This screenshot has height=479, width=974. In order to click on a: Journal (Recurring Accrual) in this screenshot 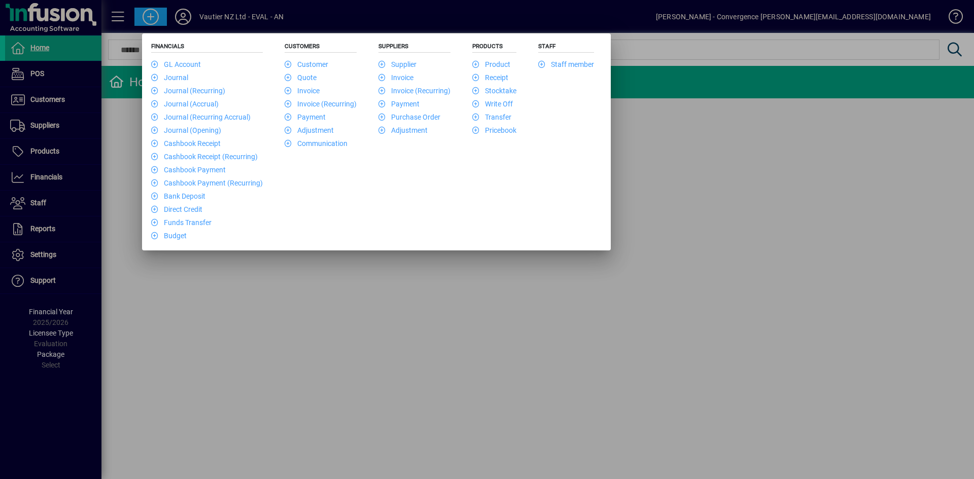, I will do `click(201, 117)`.